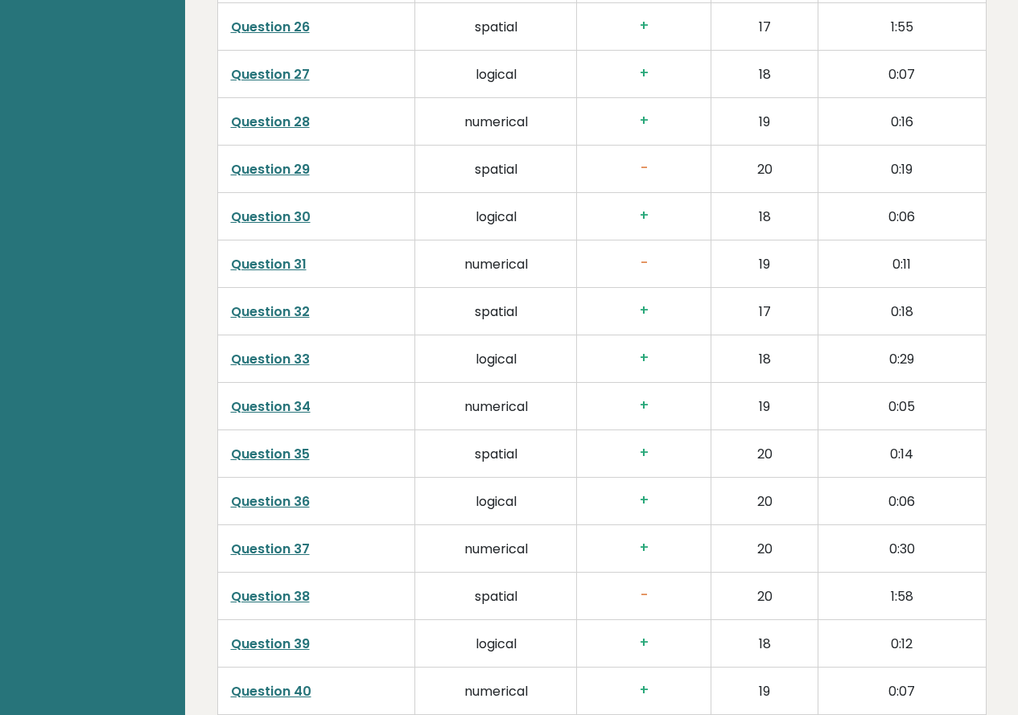  Describe the element at coordinates (902, 406) in the screenshot. I see `td: 0:05` at that location.